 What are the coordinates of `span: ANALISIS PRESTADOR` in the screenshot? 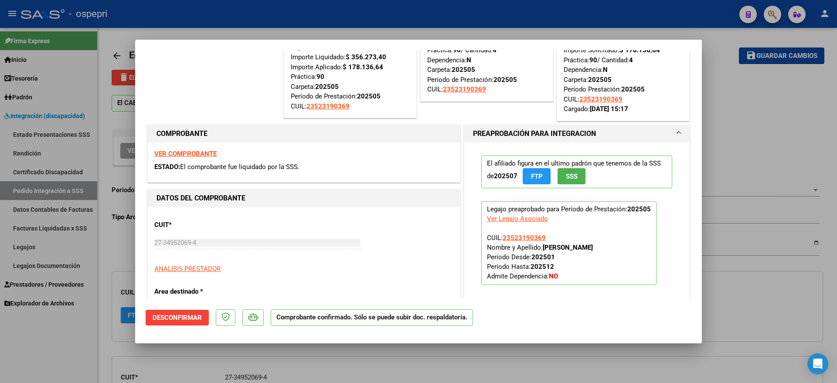 It's located at (187, 269).